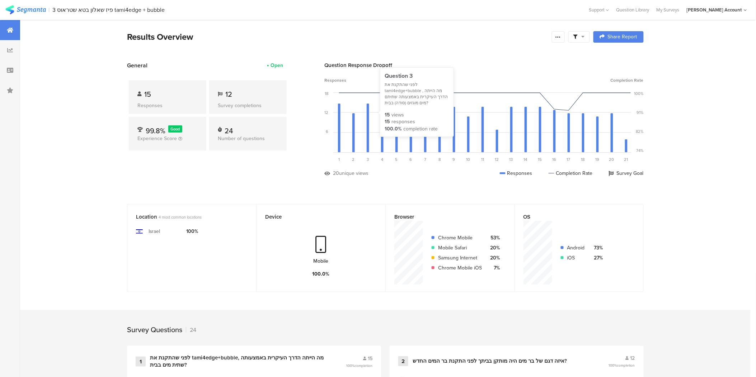 Image resolution: width=756 pixels, height=377 pixels. Describe the element at coordinates (573, 217) in the screenshot. I see `div: OS` at that location.